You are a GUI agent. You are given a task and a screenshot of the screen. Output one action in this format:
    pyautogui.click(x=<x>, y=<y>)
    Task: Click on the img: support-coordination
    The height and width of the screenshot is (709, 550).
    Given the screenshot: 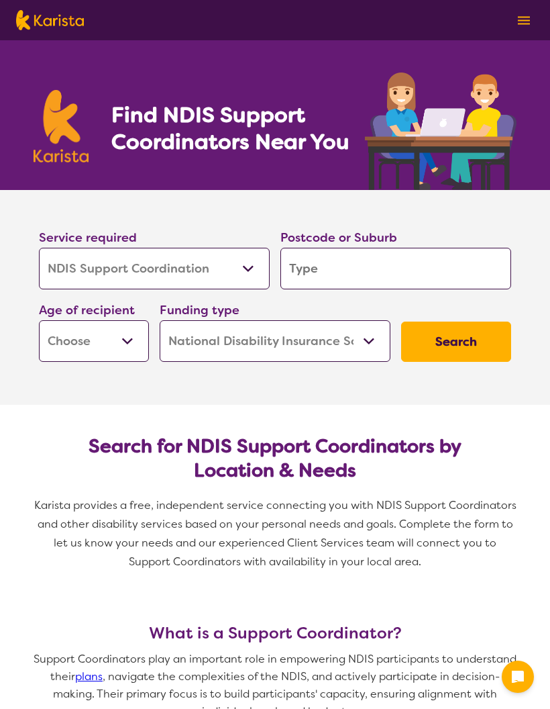 What is the action you would take?
    pyautogui.click(x=441, y=131)
    